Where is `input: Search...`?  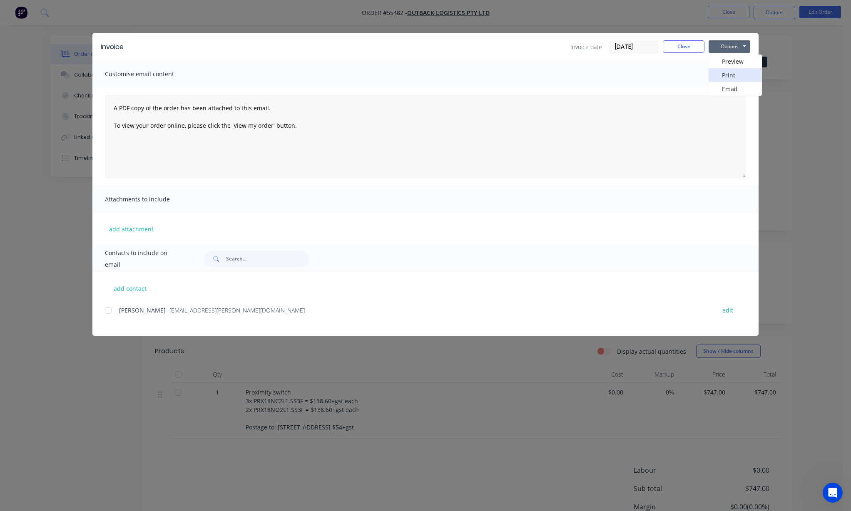 input: Search... is located at coordinates (267, 259).